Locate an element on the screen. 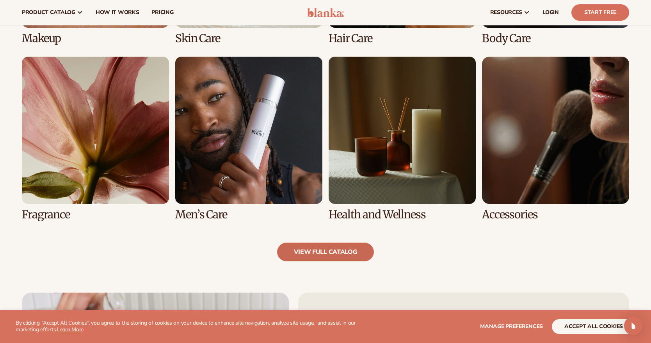  div: 6 / 8 is located at coordinates (249, 139).